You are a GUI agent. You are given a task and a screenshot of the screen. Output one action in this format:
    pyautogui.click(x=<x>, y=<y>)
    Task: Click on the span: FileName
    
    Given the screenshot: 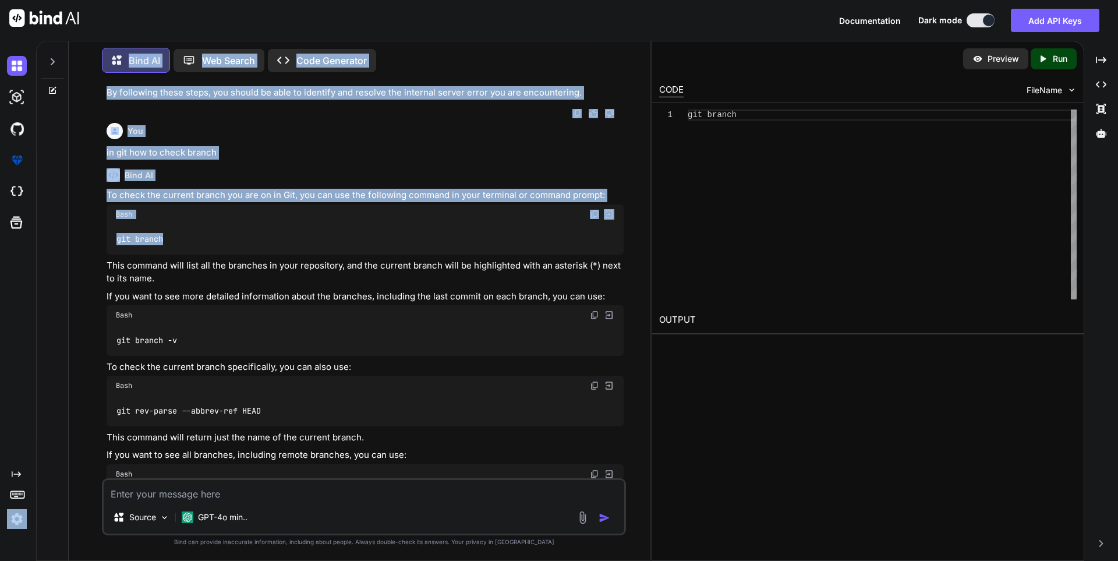 What is the action you would take?
    pyautogui.click(x=1044, y=90)
    